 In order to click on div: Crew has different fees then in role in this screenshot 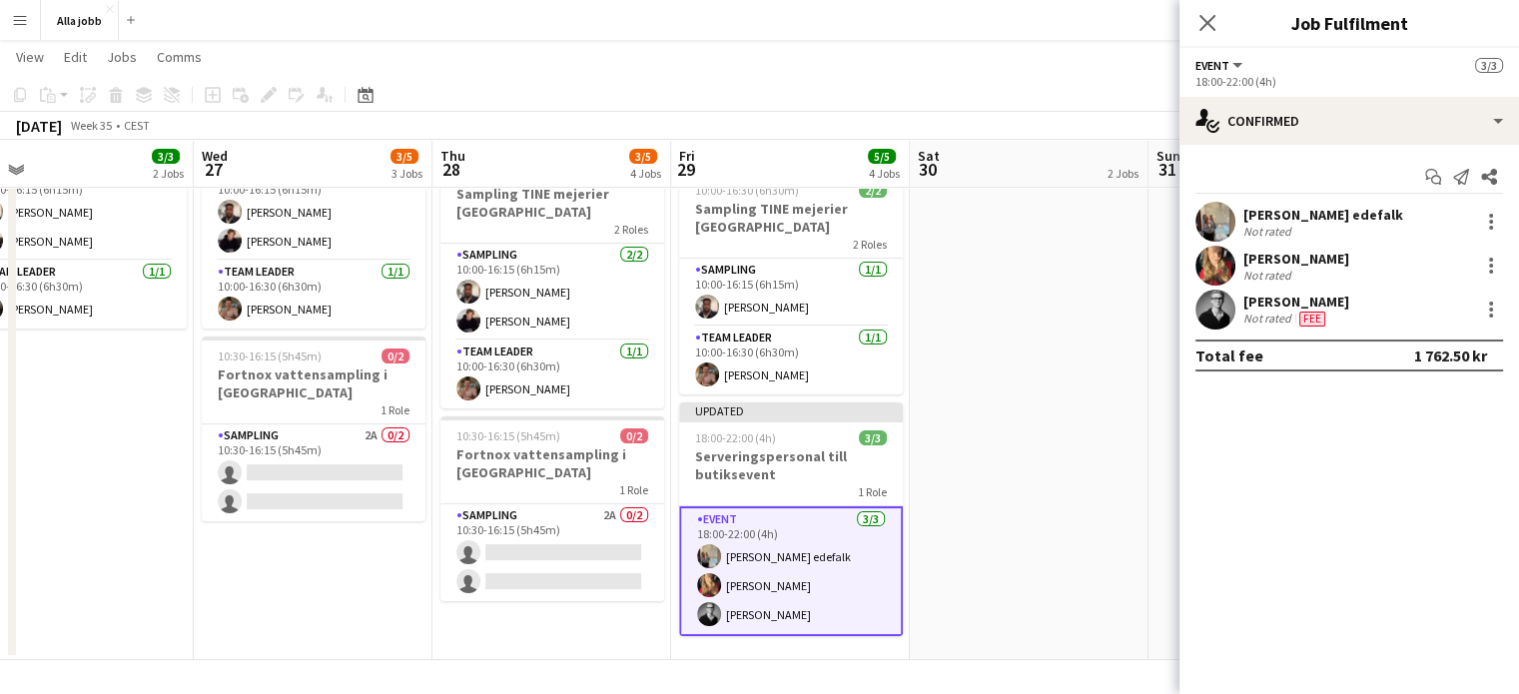, I will do `click(1312, 319)`.